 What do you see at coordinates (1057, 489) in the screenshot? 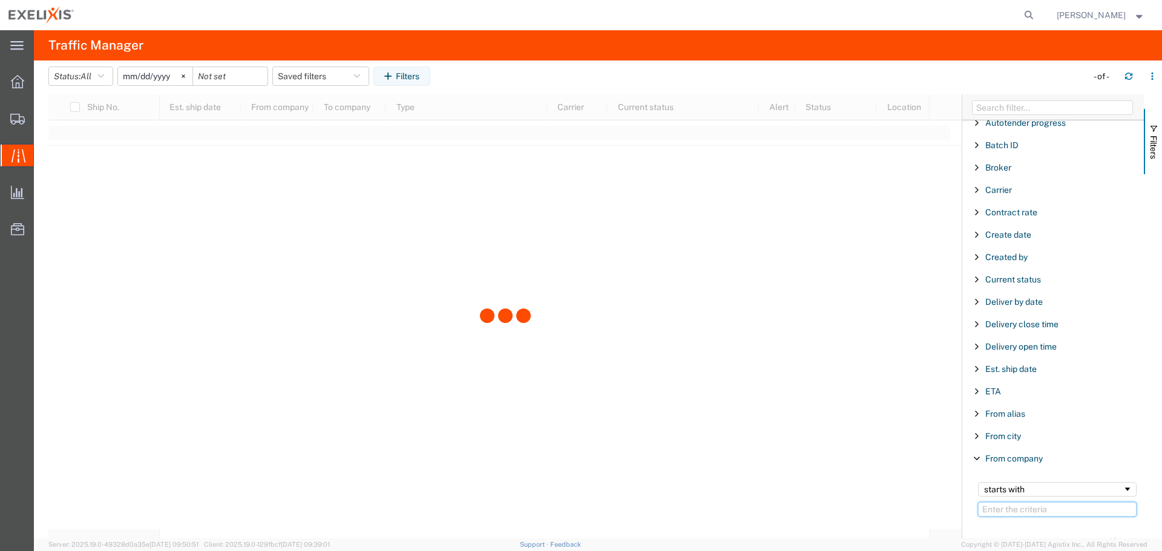
I see `div: Filtering operator` at bounding box center [1057, 489].